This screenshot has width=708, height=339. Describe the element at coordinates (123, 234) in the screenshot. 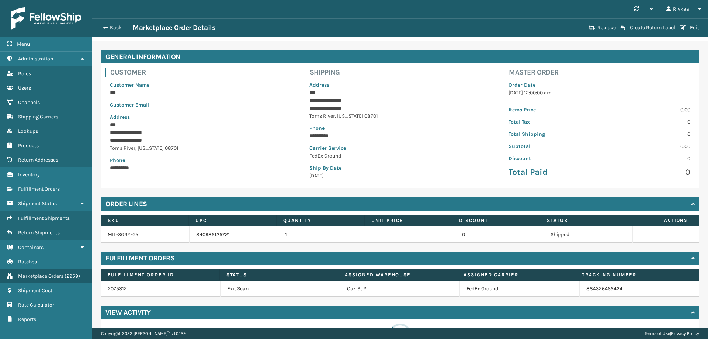

I see `a: MIL-SGRY-GY` at that location.